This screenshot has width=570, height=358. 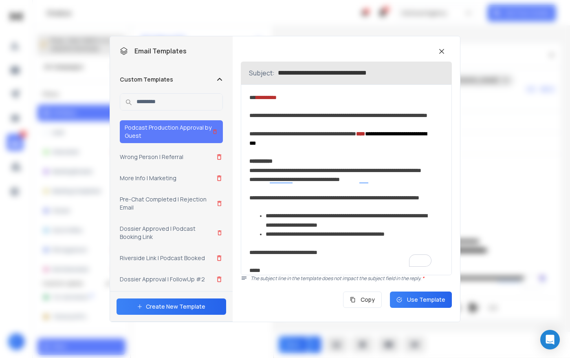 I want to click on p: Subject:, so click(x=262, y=73).